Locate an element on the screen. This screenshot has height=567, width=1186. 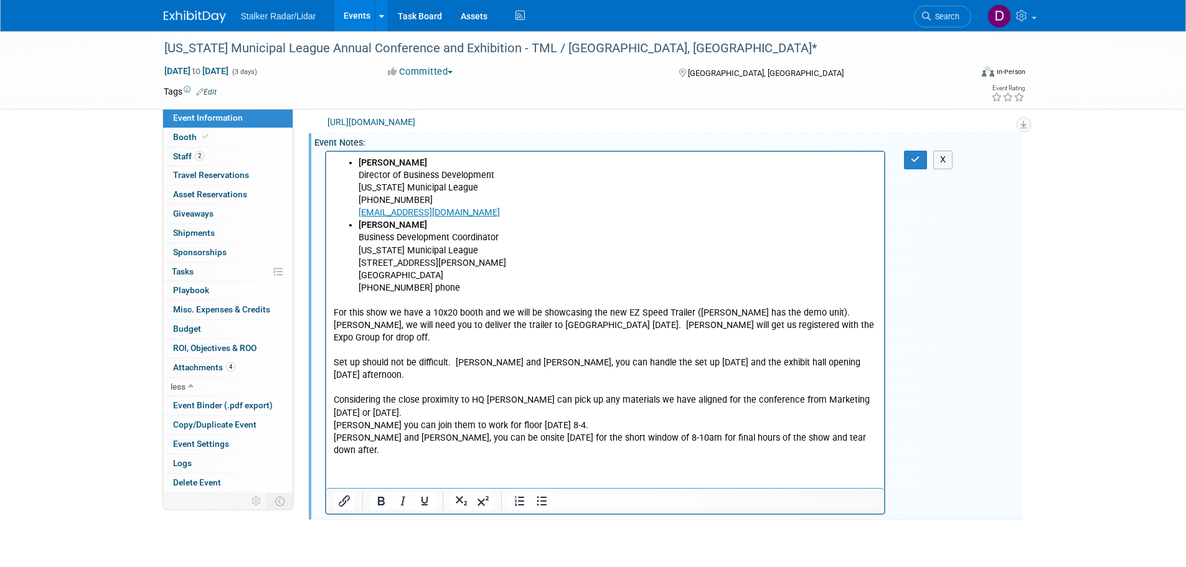
button: Bold is located at coordinates (381, 501).